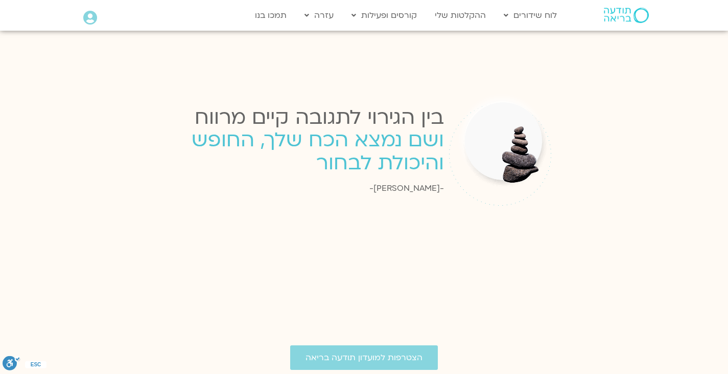 This screenshot has width=728, height=374. Describe the element at coordinates (295, 118) in the screenshot. I see `div: בין הגירוי לתגובה קיים מרווח` at that location.